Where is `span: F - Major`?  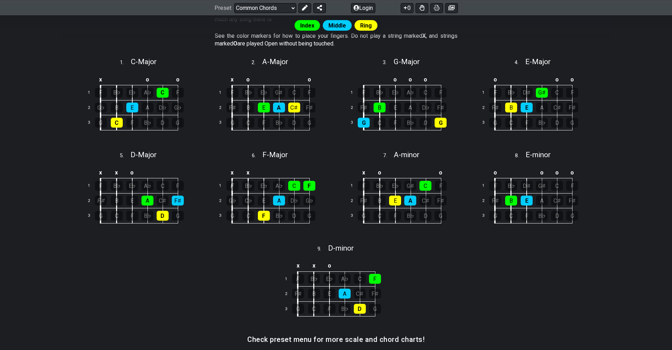 span: F - Major is located at coordinates (275, 155).